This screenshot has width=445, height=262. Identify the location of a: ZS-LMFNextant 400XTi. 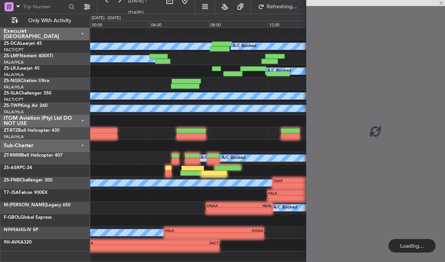
(28, 56).